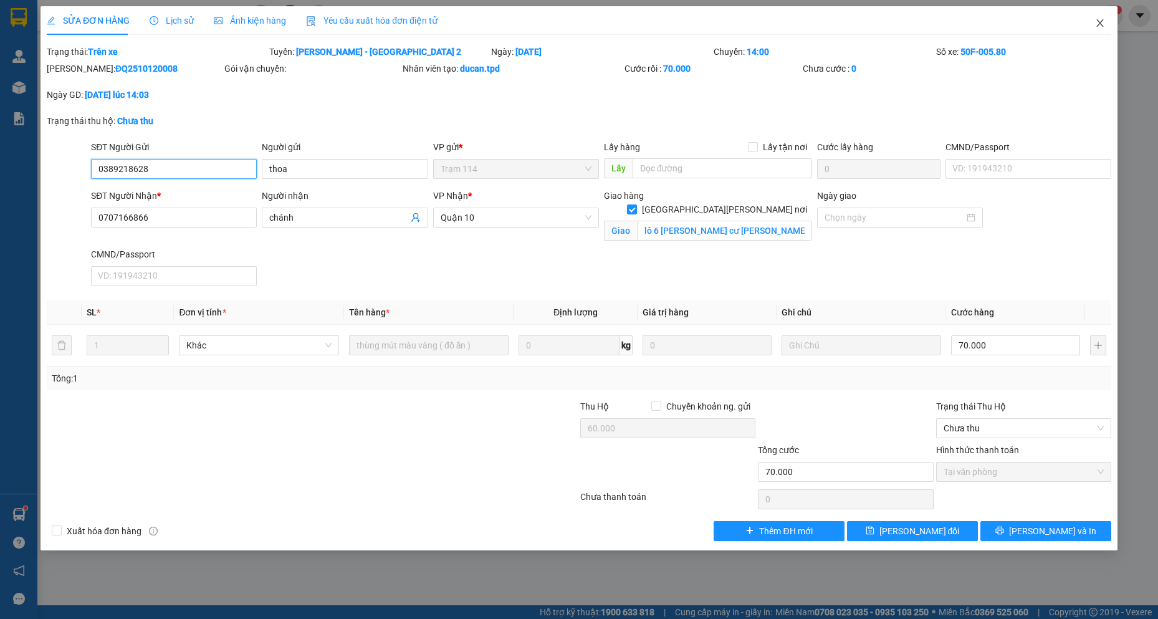  Describe the element at coordinates (972, 312) in the screenshot. I see `span: Cước hàng` at that location.